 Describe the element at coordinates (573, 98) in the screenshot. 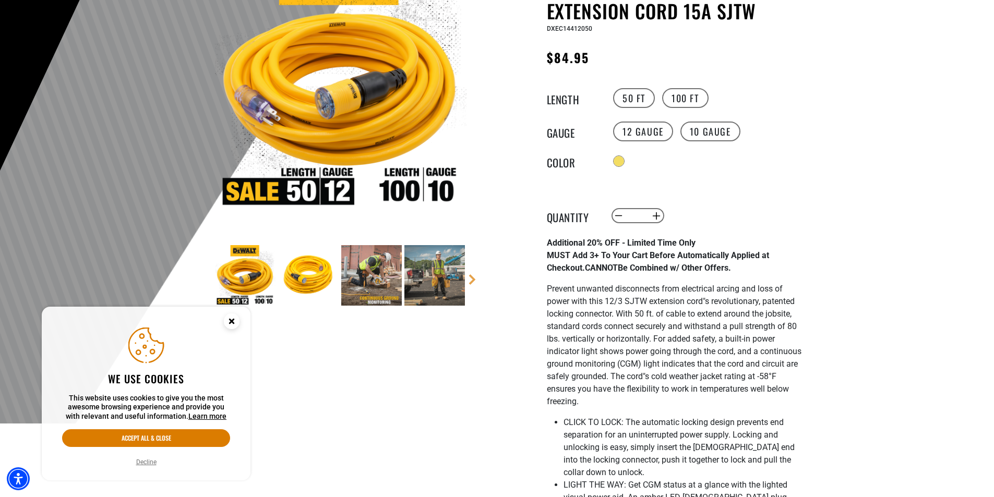

I see `legend: Length` at that location.